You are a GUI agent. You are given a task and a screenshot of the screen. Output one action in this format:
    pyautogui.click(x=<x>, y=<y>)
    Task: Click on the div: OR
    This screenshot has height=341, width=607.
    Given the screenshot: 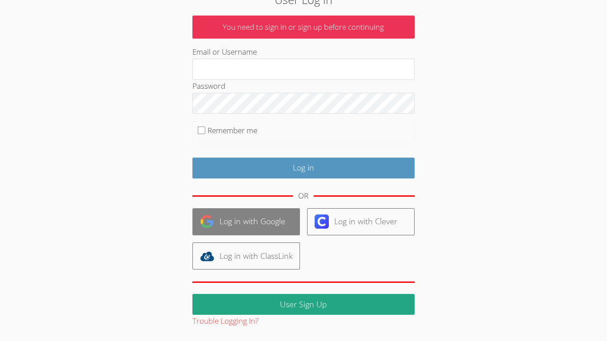 What is the action you would take?
    pyautogui.click(x=303, y=196)
    